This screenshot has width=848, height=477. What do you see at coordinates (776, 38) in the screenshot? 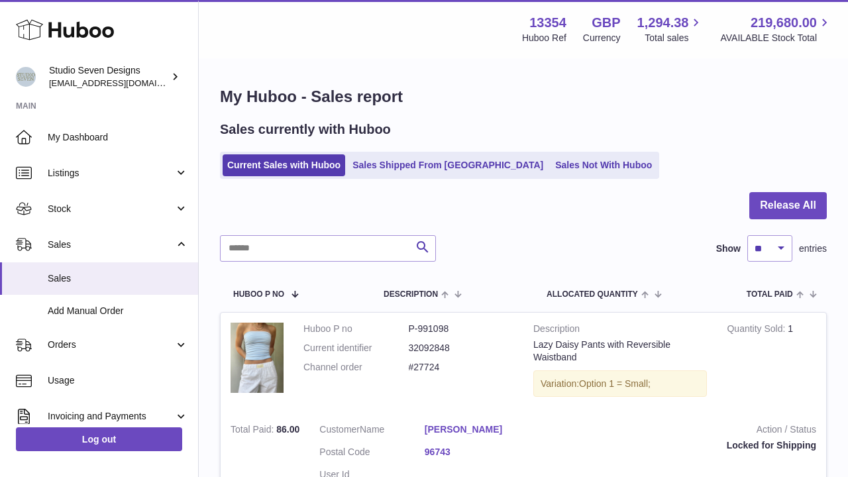
I see `span: AVAILABLE Stock Total` at bounding box center [776, 38].